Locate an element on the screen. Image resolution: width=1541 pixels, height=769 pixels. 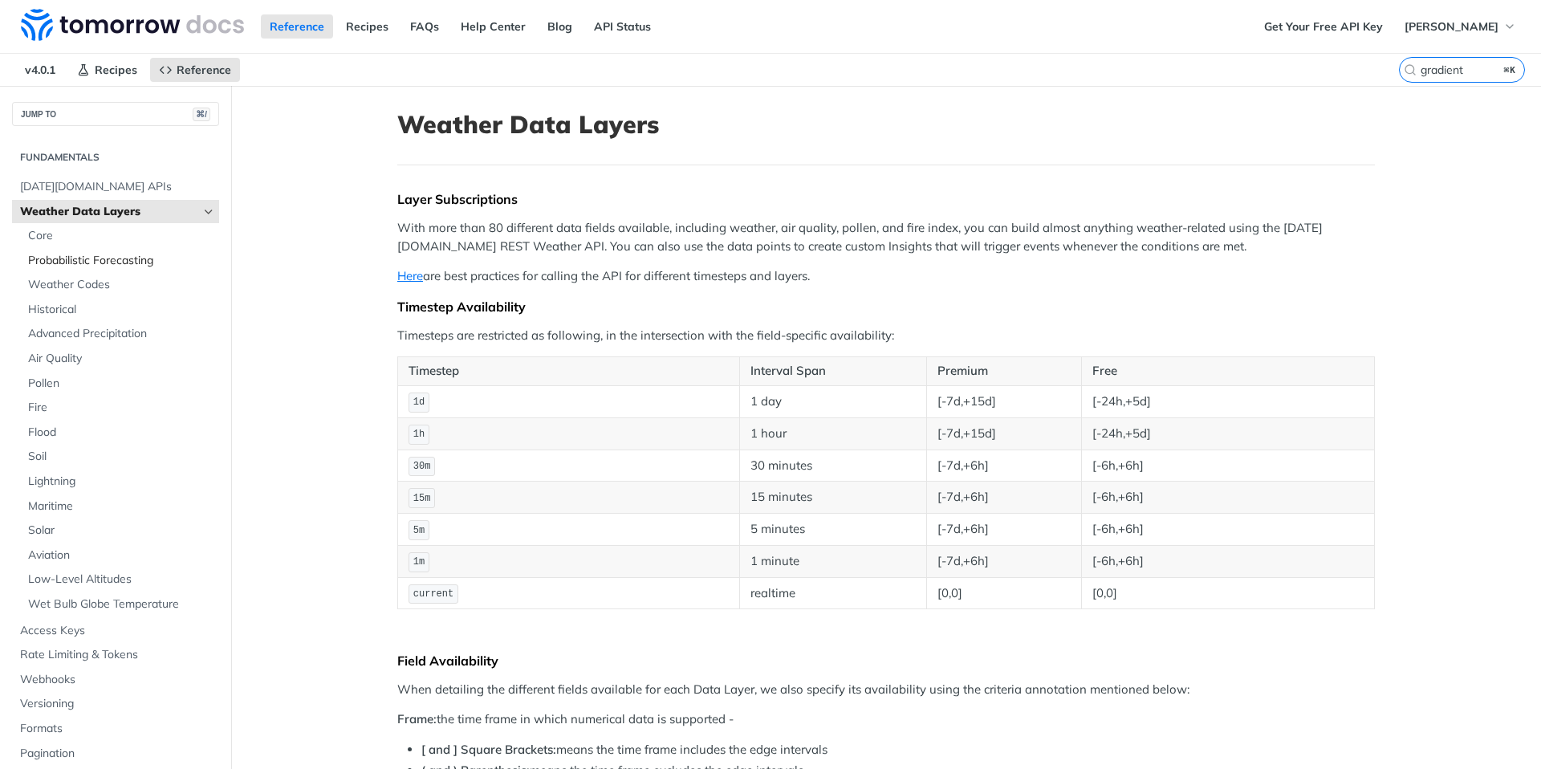
span: Solar is located at coordinates (121, 530).